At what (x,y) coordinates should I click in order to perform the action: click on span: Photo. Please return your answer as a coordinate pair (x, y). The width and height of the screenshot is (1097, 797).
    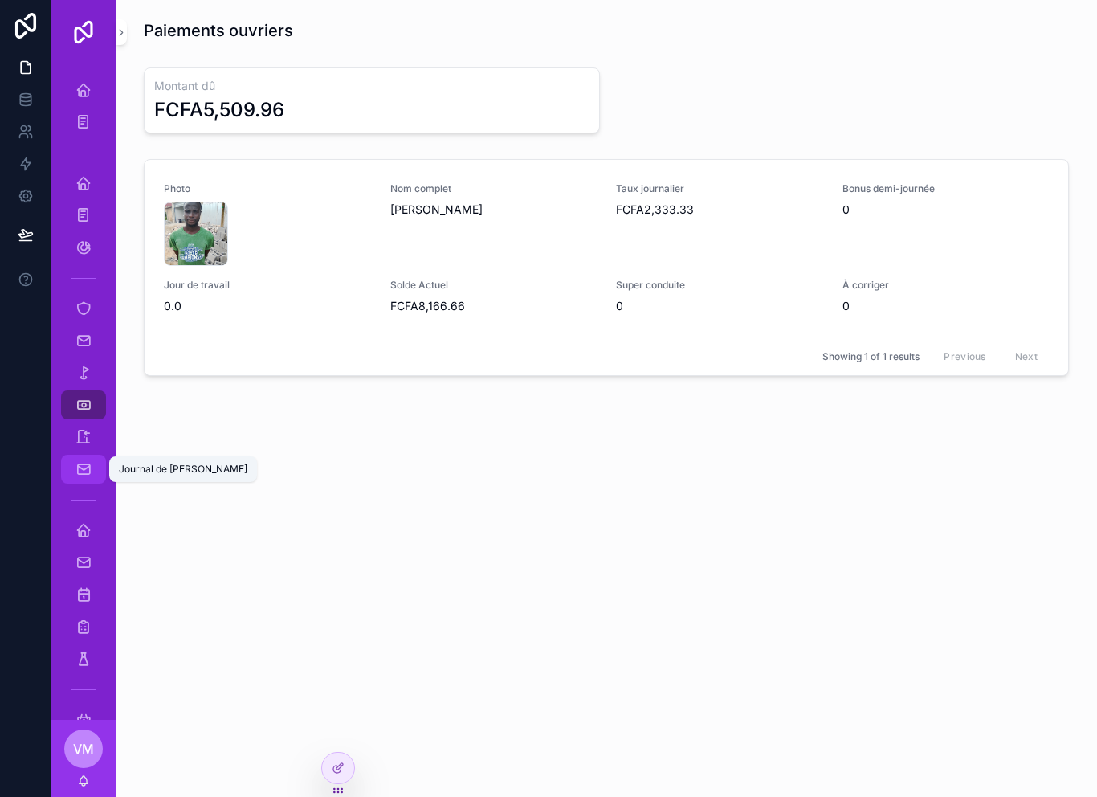
    Looking at the image, I should click on (268, 189).